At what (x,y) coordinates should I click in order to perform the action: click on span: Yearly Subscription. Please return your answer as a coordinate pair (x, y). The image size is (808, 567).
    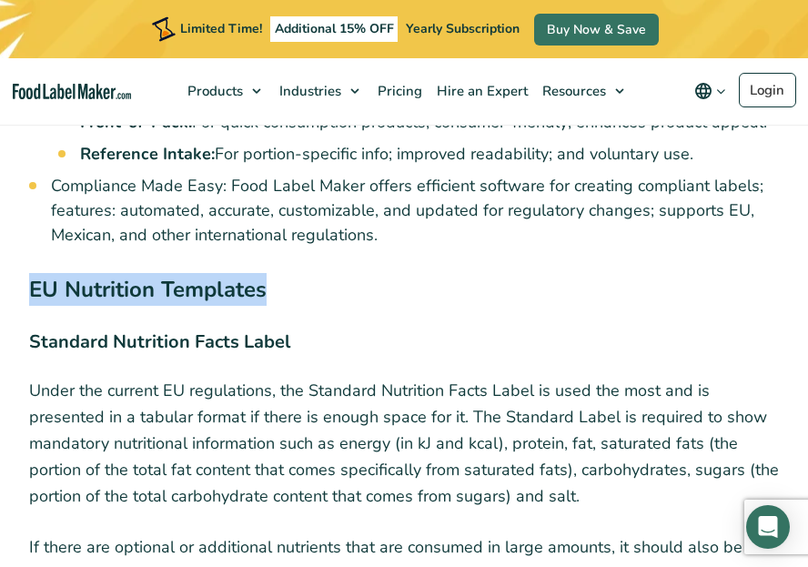
    Looking at the image, I should click on (462, 28).